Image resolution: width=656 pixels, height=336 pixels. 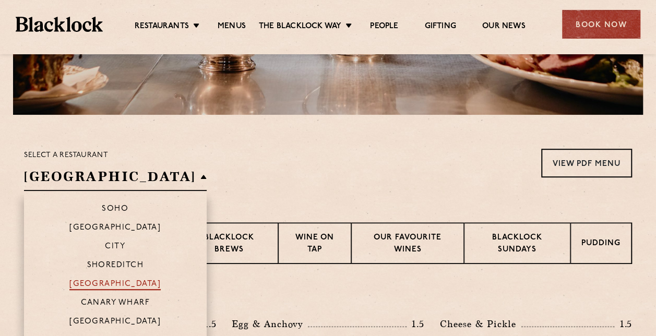 What do you see at coordinates (586, 163) in the screenshot?
I see `a: View PDF Menu` at bounding box center [586, 163].